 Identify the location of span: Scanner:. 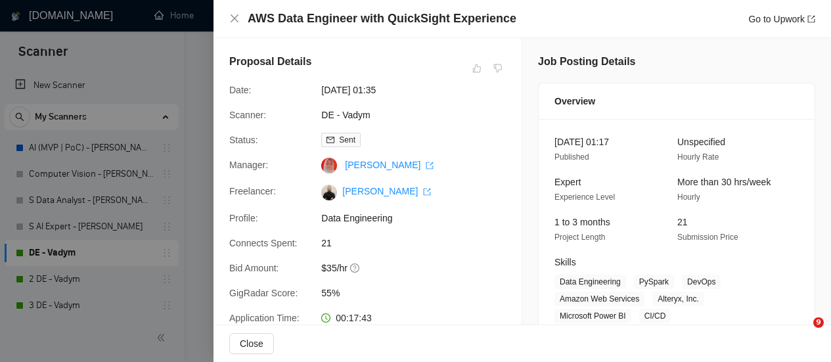
(248, 115).